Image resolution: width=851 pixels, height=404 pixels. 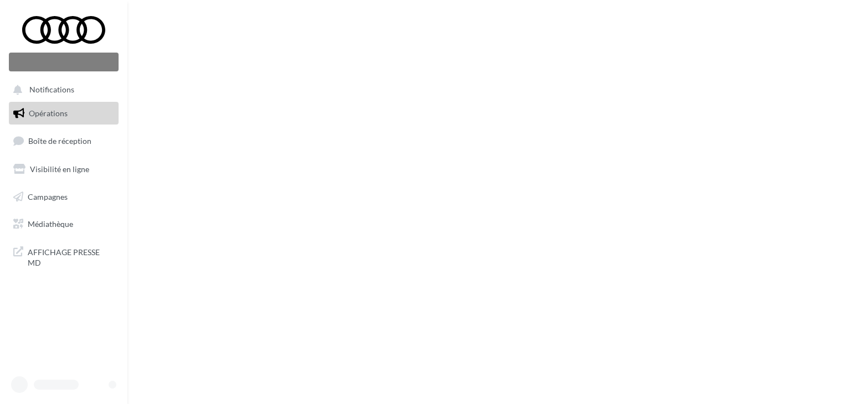 What do you see at coordinates (64, 197) in the screenshot?
I see `a: Campagnes` at bounding box center [64, 197].